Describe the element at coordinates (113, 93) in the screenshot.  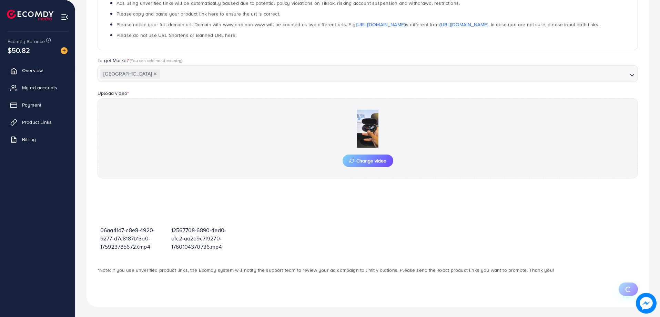
I see `label: Upload video` at that location.